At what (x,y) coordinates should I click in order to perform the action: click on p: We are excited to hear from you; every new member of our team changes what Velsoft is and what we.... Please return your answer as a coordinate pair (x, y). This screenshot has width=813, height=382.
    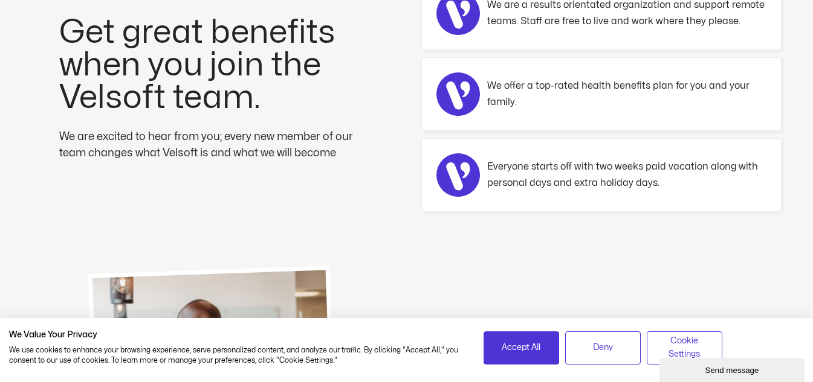
    Looking at the image, I should click on (212, 145).